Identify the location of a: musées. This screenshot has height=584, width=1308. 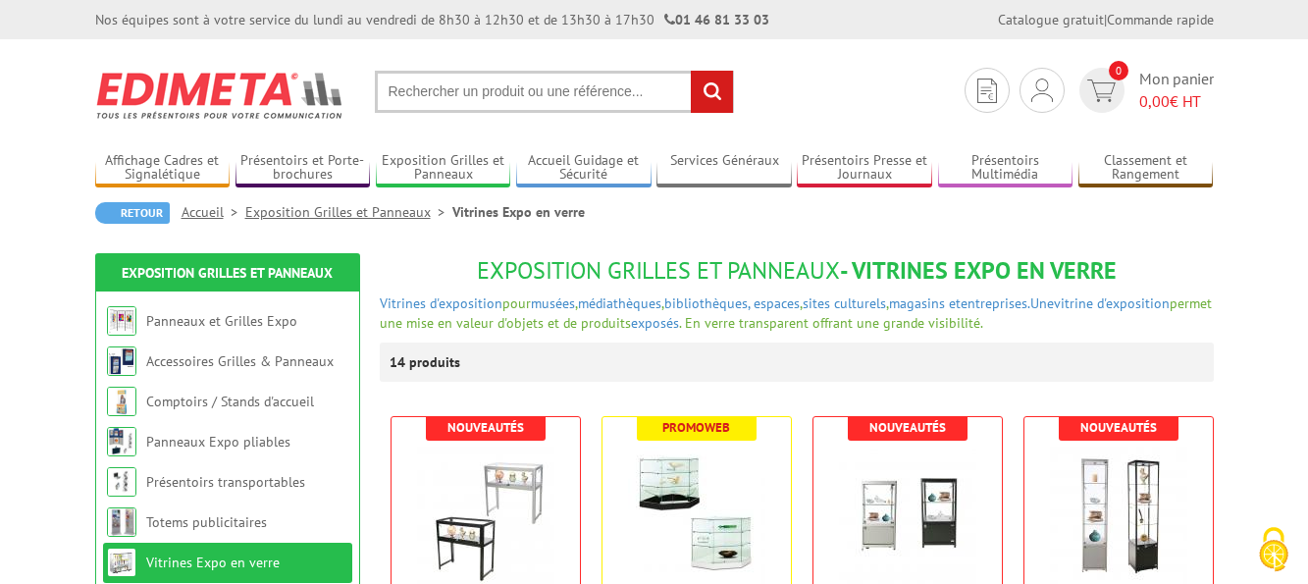
(553, 303).